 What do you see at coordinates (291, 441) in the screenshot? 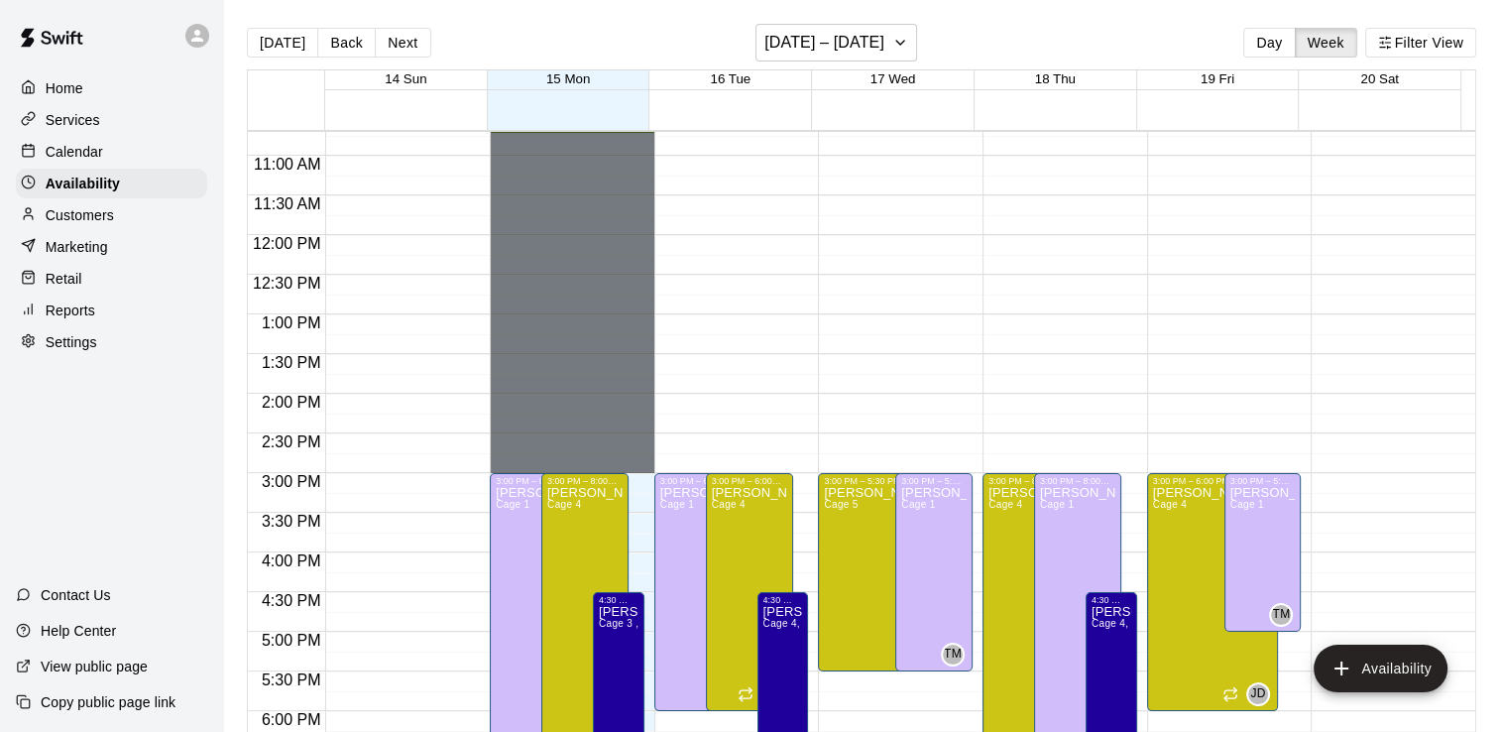
I see `span: 2:30 PM` at bounding box center [291, 441].